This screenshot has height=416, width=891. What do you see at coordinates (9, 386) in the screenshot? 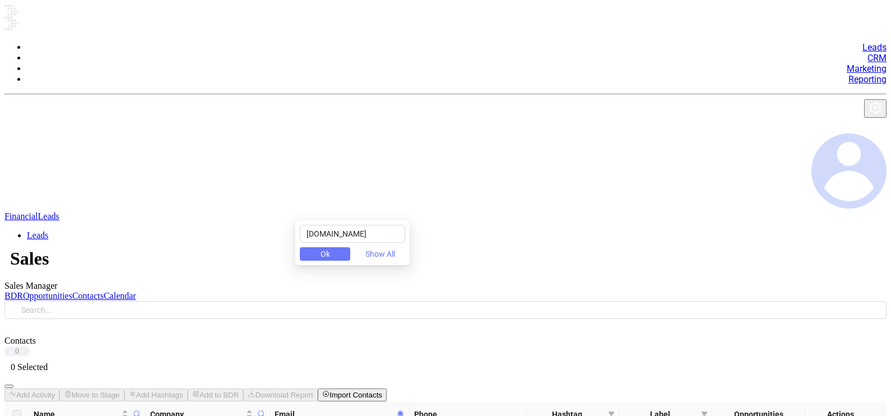
I see `button: Toggle navigation` at bounding box center [9, 386].